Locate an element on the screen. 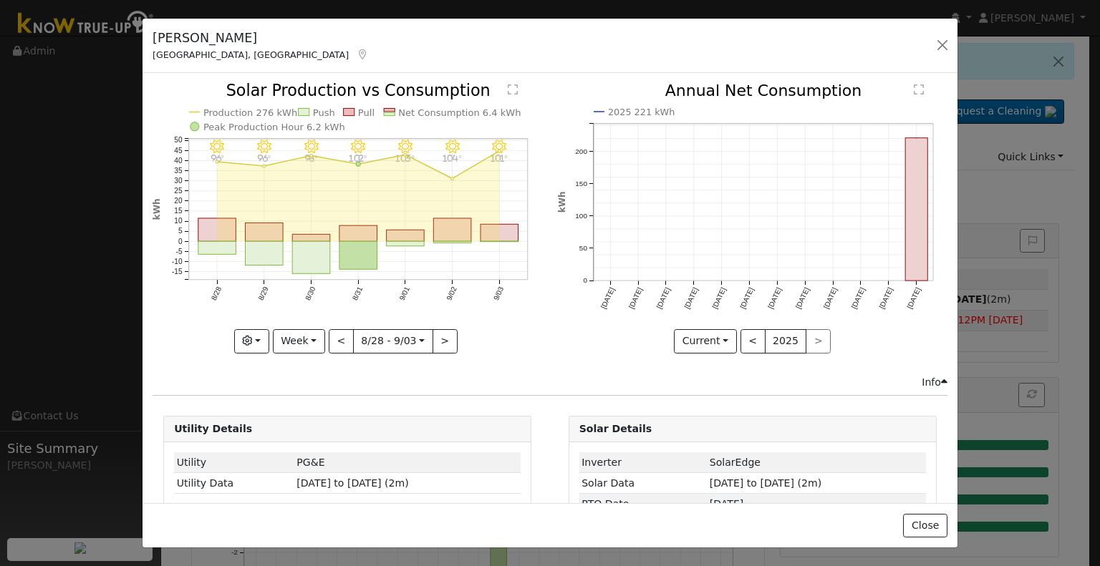 The width and height of the screenshot is (1100, 566). text: -10 is located at coordinates (177, 261).